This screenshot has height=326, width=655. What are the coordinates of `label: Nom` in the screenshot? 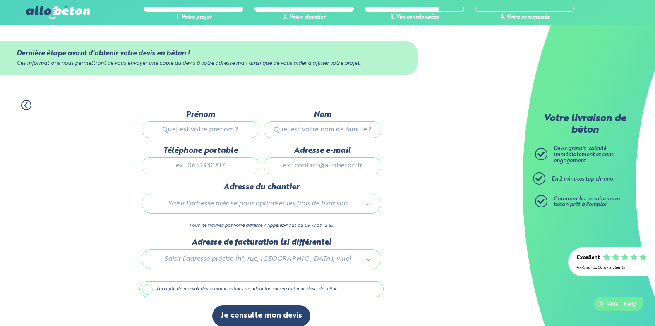 It's located at (322, 115).